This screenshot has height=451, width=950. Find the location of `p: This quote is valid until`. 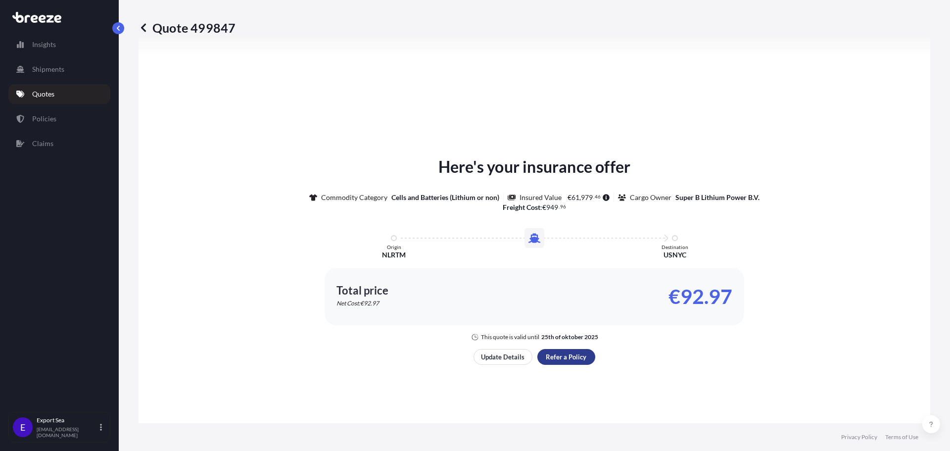

p: This quote is valid until is located at coordinates (510, 337).